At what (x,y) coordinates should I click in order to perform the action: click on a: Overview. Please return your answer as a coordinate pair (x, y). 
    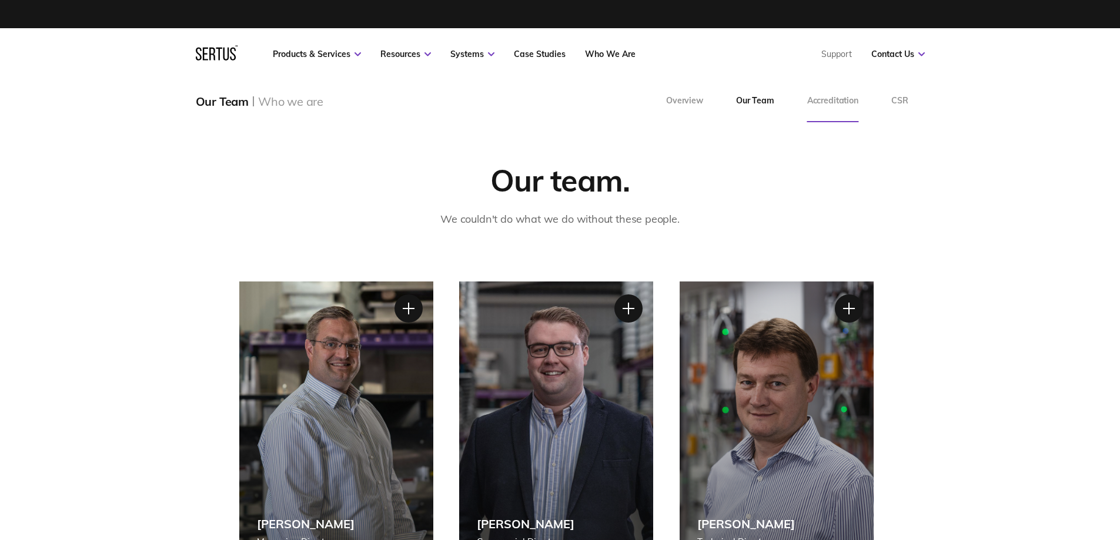
    Looking at the image, I should click on (684, 101).